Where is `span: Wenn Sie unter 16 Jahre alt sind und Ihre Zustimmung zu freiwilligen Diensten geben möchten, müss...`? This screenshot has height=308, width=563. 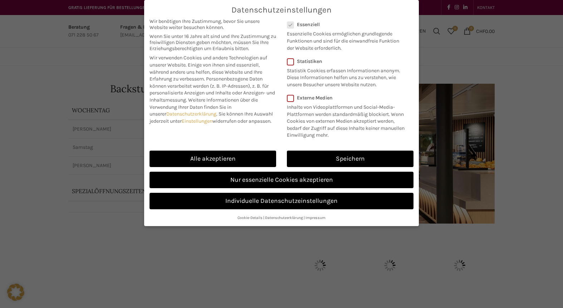
span: Wenn Sie unter 16 Jahre alt sind und Ihre Zustimmung zu freiwilligen Diensten geben möchten, müss... is located at coordinates (213, 42).